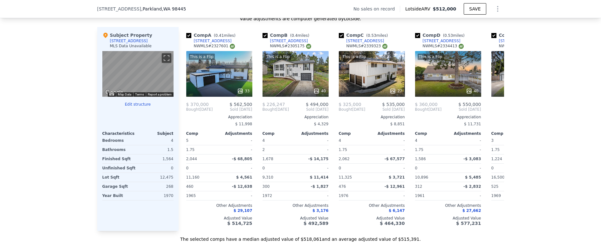 The height and width of the screenshot is (249, 601). I want to click on span: -$ 2,832, so click(472, 187).